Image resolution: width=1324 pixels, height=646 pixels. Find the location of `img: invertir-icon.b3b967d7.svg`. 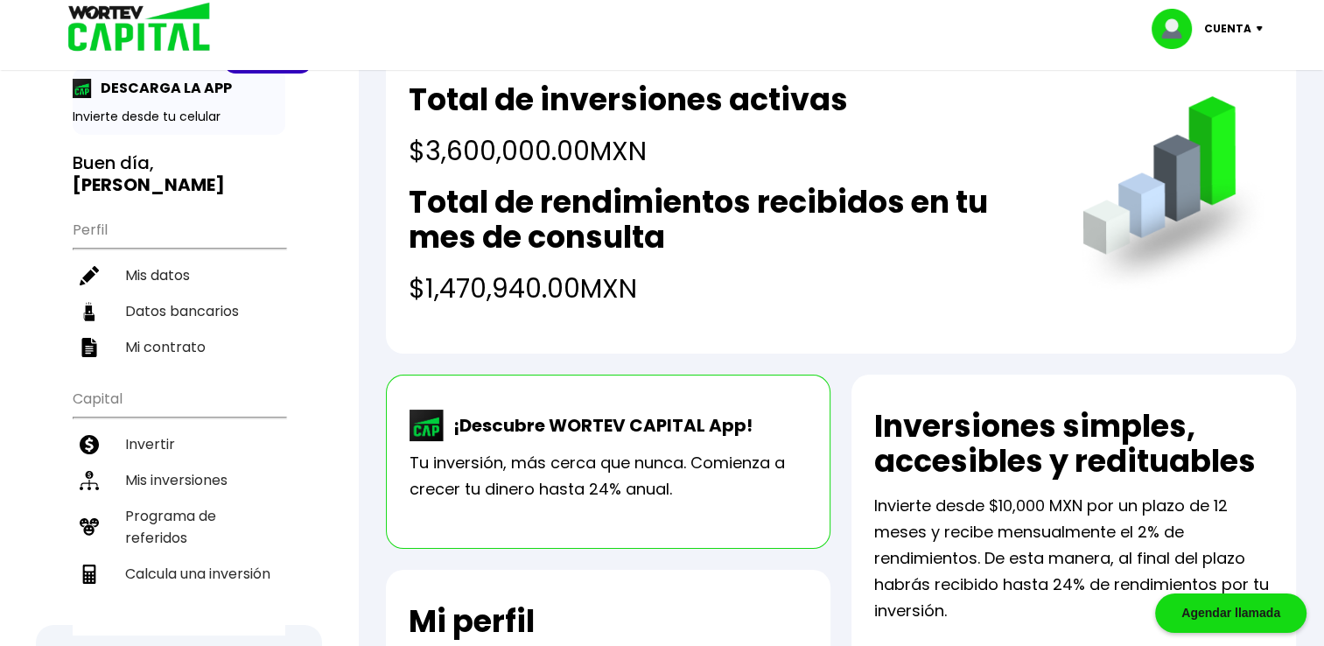

img: invertir-icon.b3b967d7.svg is located at coordinates (89, 444).